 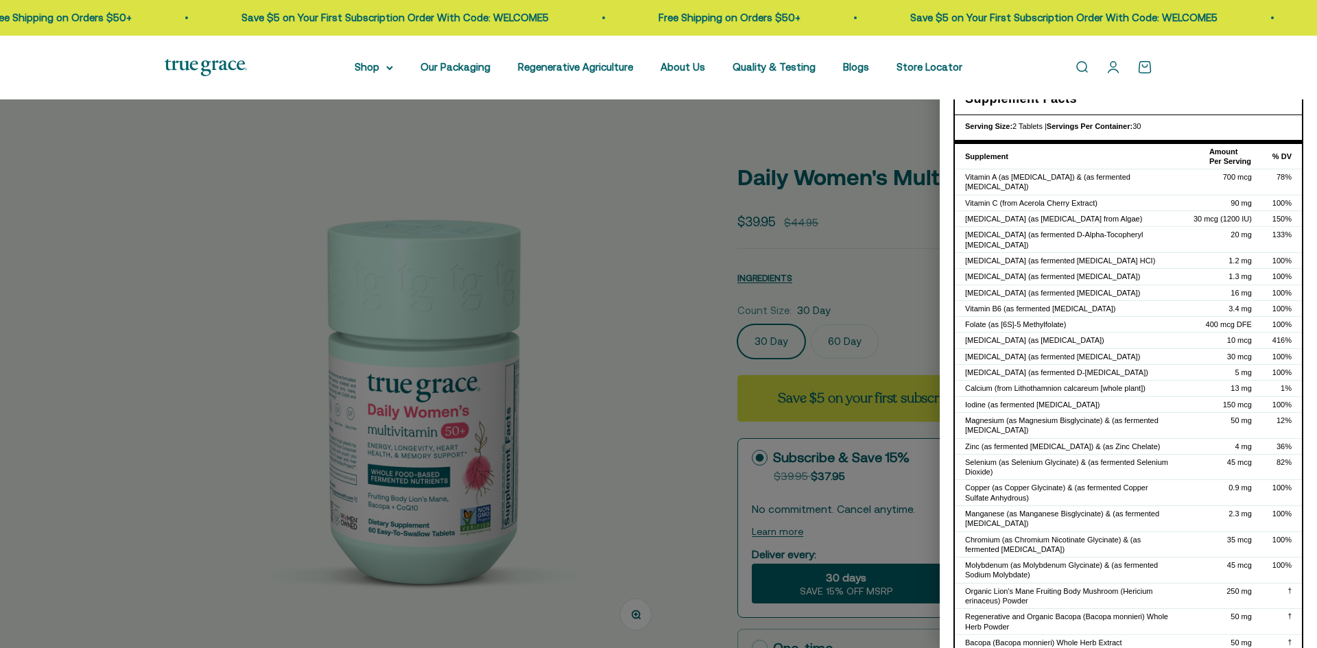 I want to click on td: 78%, so click(x=1282, y=182).